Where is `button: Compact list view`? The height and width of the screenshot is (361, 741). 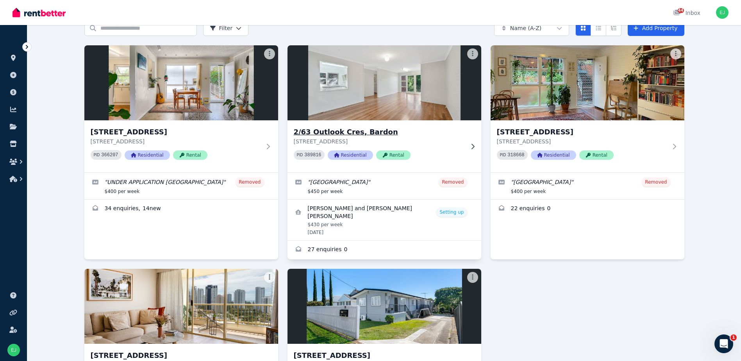 button: Compact list view is located at coordinates (598, 28).